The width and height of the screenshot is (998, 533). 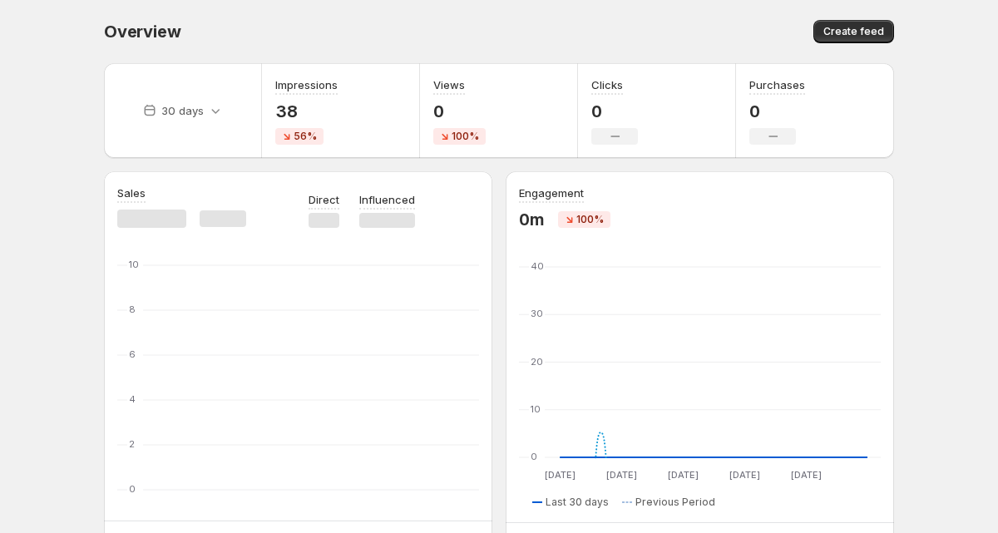 I want to click on h3: Clicks, so click(x=607, y=85).